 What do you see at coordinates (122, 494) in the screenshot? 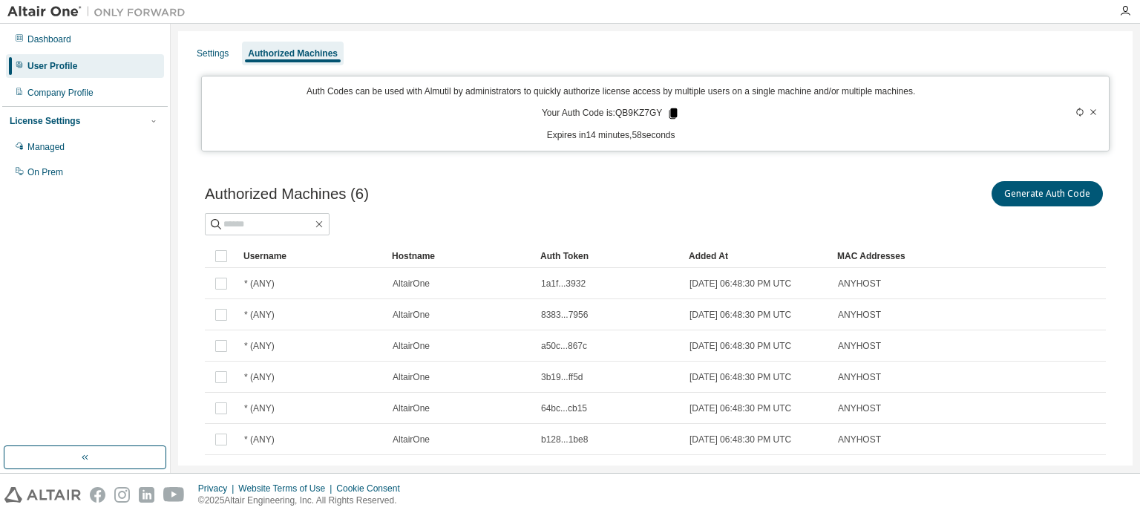
I see `img: instagram.svg` at bounding box center [122, 494].